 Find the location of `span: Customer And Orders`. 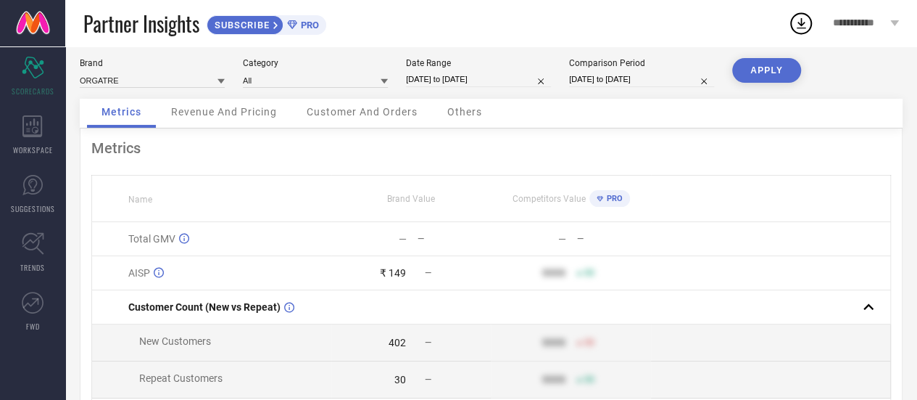

span: Customer And Orders is located at coordinates (362, 112).